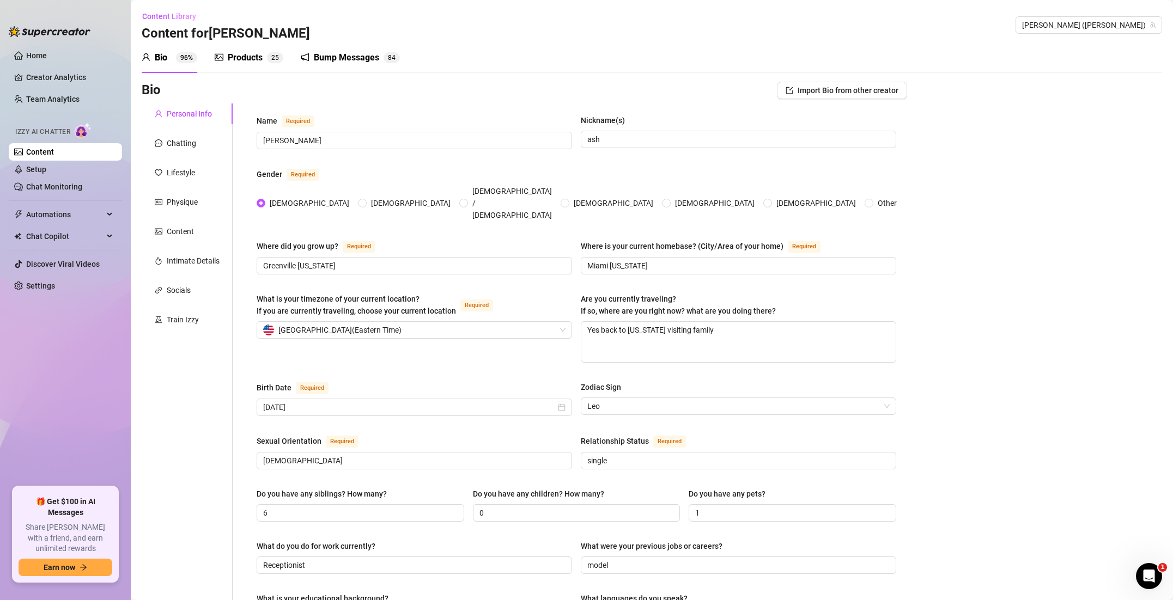 Image resolution: width=1173 pixels, height=600 pixels. I want to click on div: Bump Messages, so click(346, 58).